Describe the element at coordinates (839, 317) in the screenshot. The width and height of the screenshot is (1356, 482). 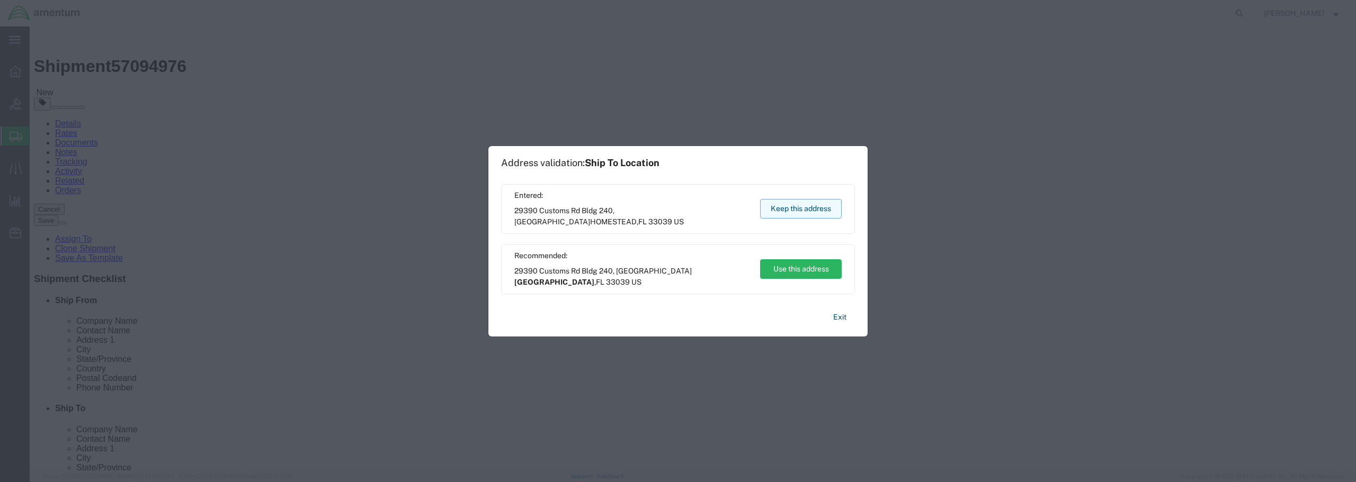
I see `button: Exit` at that location.